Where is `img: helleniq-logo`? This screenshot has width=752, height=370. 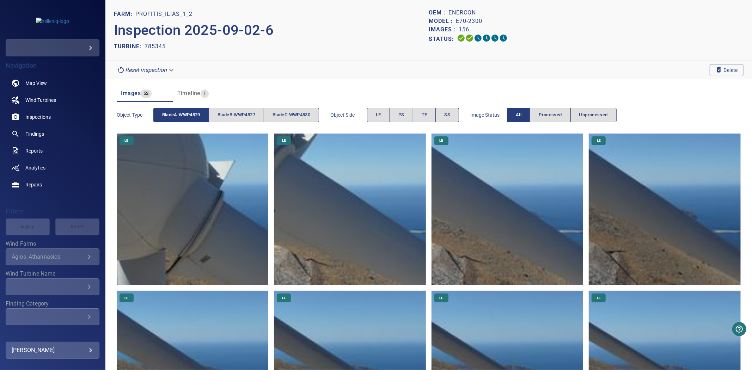 img: helleniq-logo is located at coordinates (53, 21).